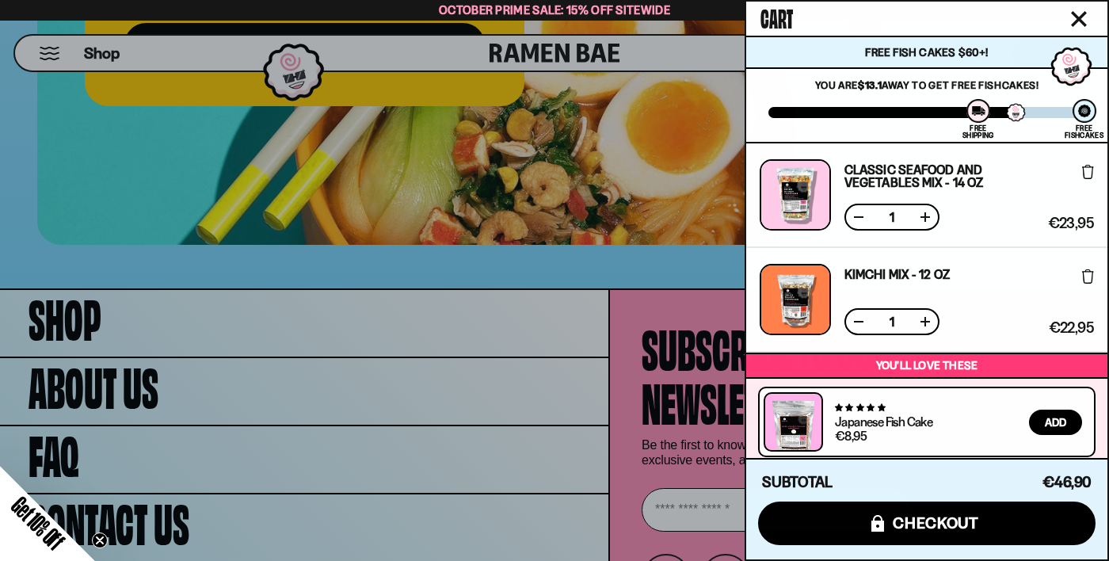 This screenshot has height=561, width=1109. I want to click on button: checkout, so click(927, 523).